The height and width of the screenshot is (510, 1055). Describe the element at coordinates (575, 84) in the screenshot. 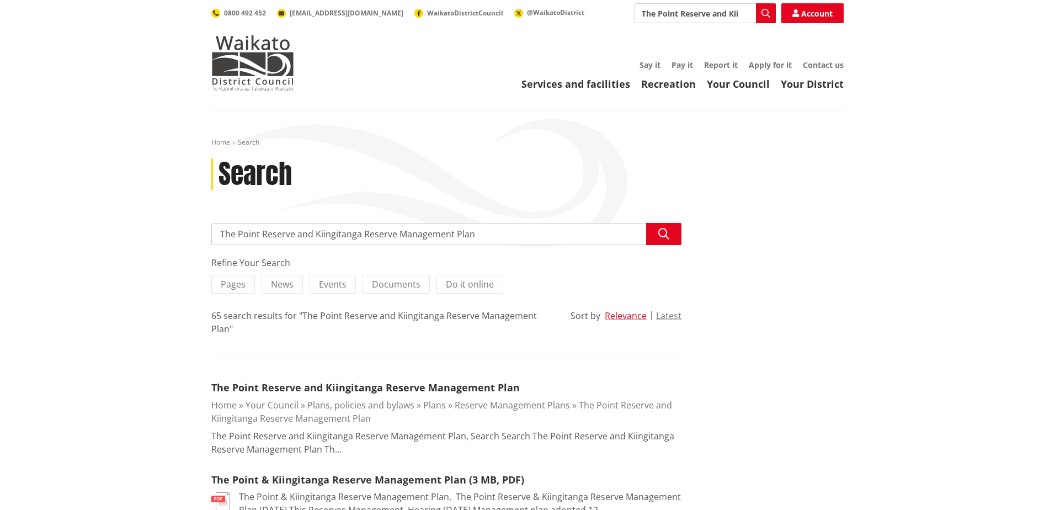

I see `a: Services and facilities` at that location.